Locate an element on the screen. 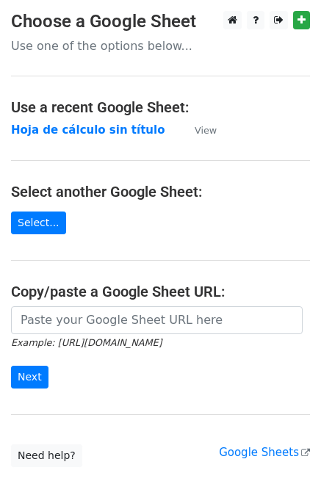 This screenshot has width=321, height=495. a: Hoja de cálculo sin título is located at coordinates (87, 130).